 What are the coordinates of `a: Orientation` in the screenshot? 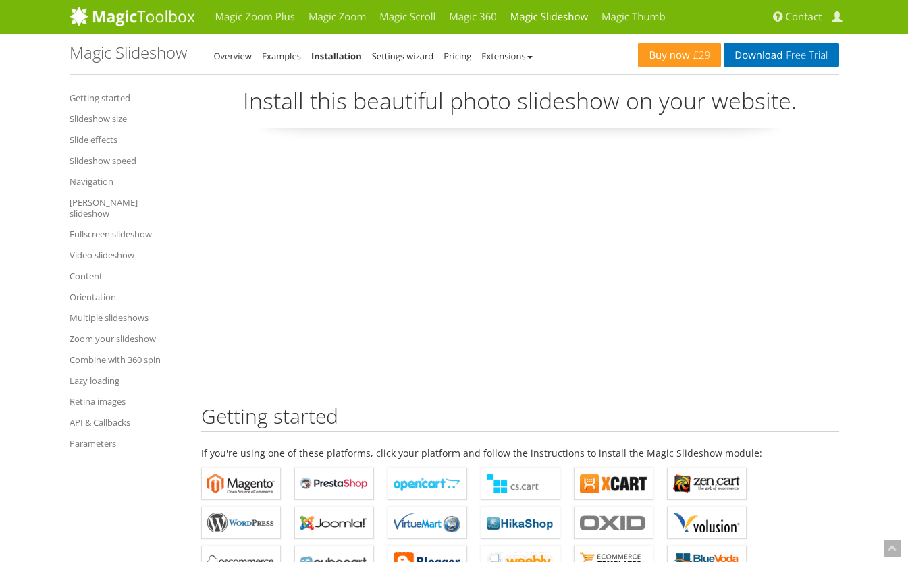 It's located at (125, 297).